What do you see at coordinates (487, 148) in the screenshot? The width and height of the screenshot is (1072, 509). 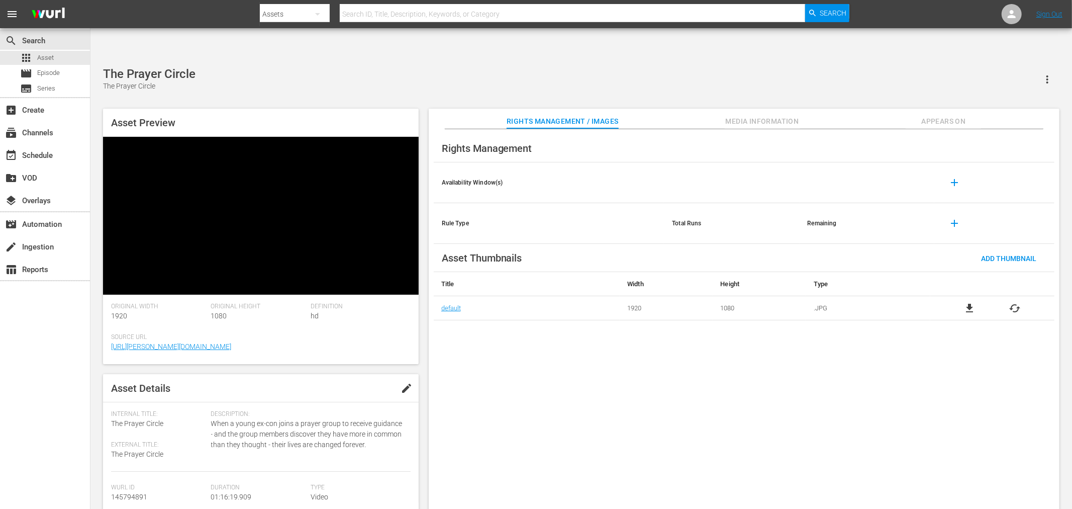 I see `span: Rights Management` at bounding box center [487, 148].